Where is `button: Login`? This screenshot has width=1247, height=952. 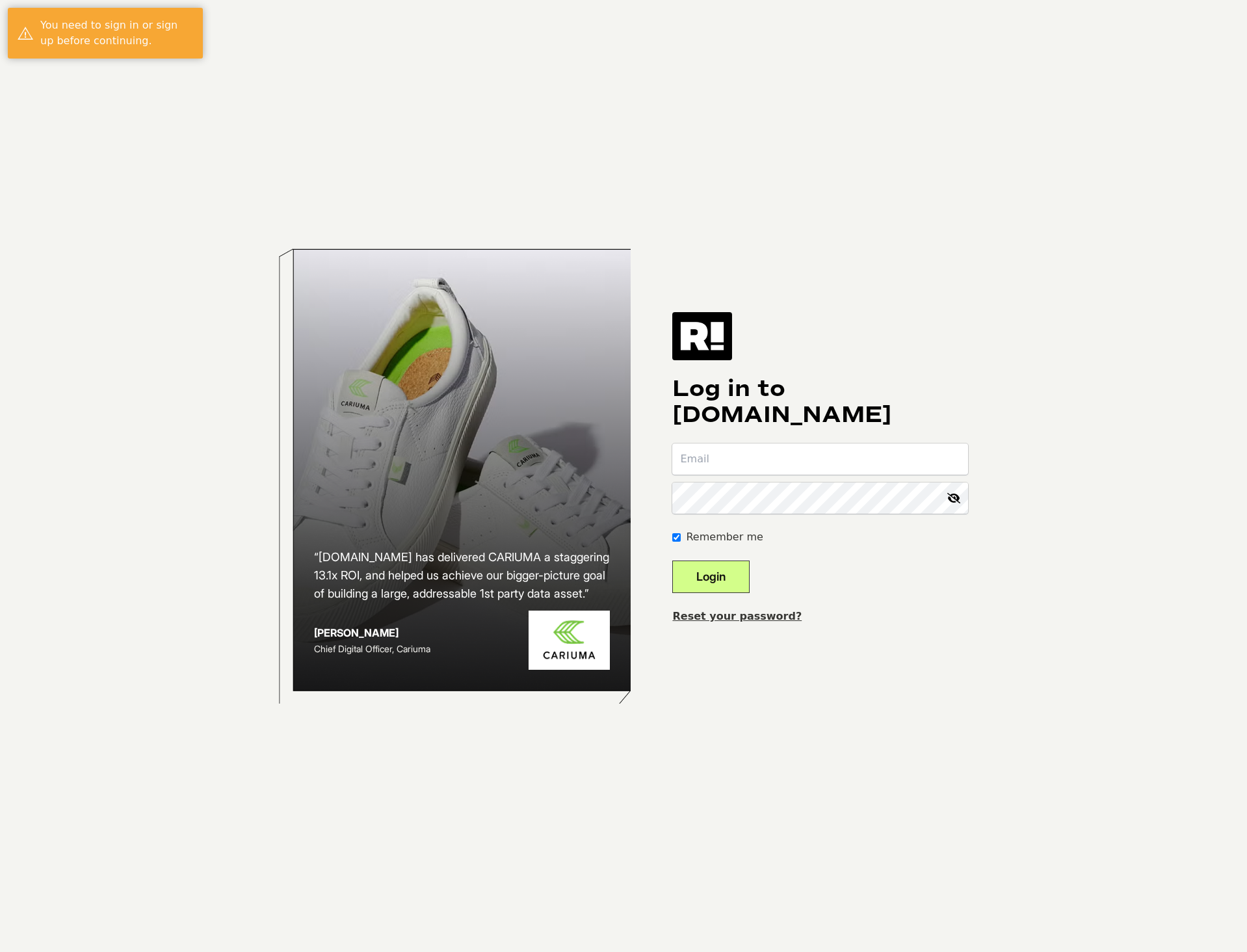 button: Login is located at coordinates (710, 577).